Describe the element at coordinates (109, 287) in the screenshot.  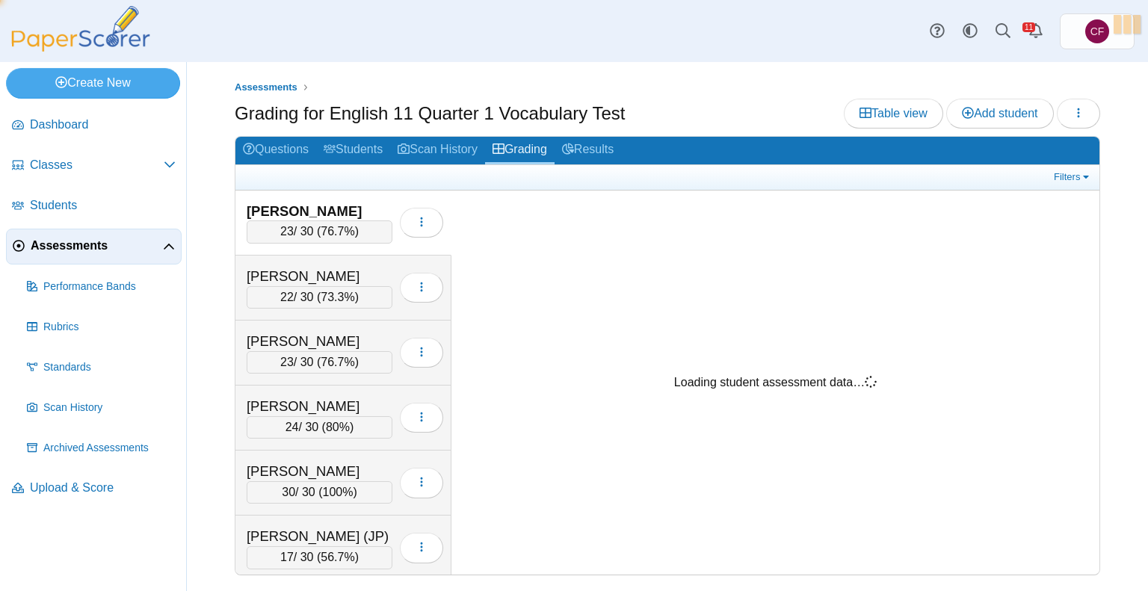
I see `span: Performance Bands` at that location.